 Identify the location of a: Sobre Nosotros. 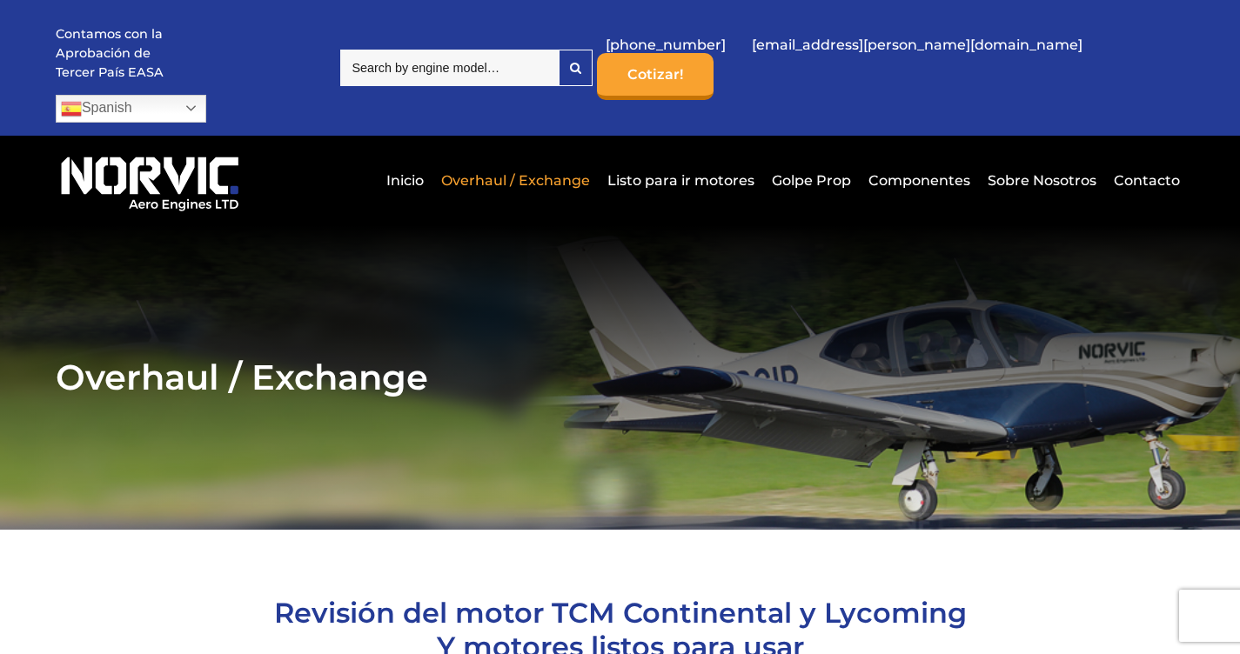
(1042, 180).